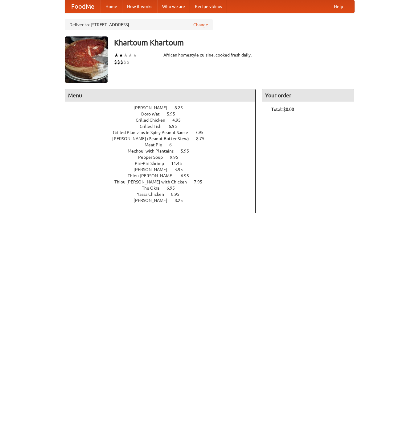  I want to click on h4: Menu, so click(160, 95).